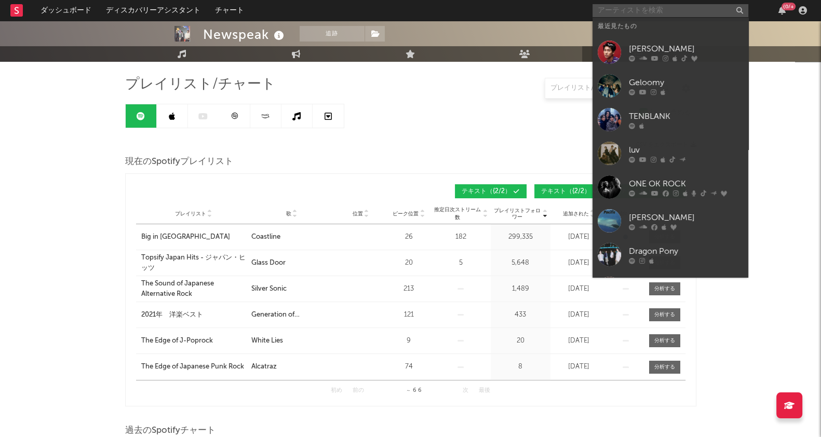 Image resolution: width=821 pixels, height=437 pixels. I want to click on span: 推定日次ストリーム数, so click(457, 214).